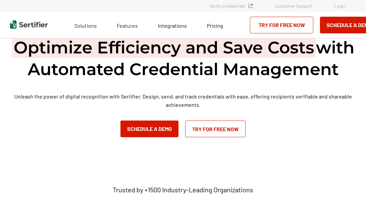 This screenshot has width=366, height=206. I want to click on a: Login, so click(340, 6).